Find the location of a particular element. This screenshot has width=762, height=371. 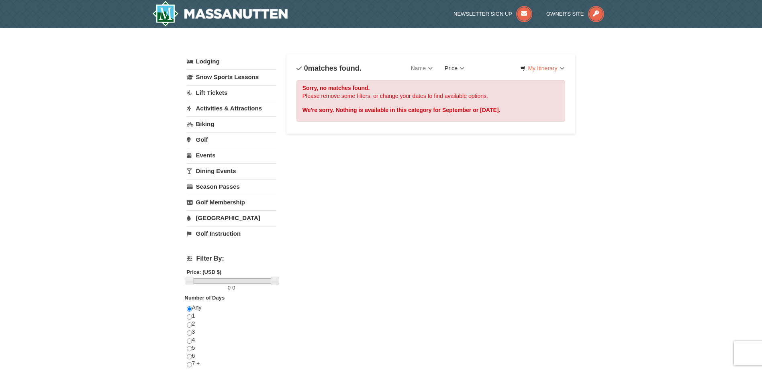

a: Golf Membership is located at coordinates (232, 202).